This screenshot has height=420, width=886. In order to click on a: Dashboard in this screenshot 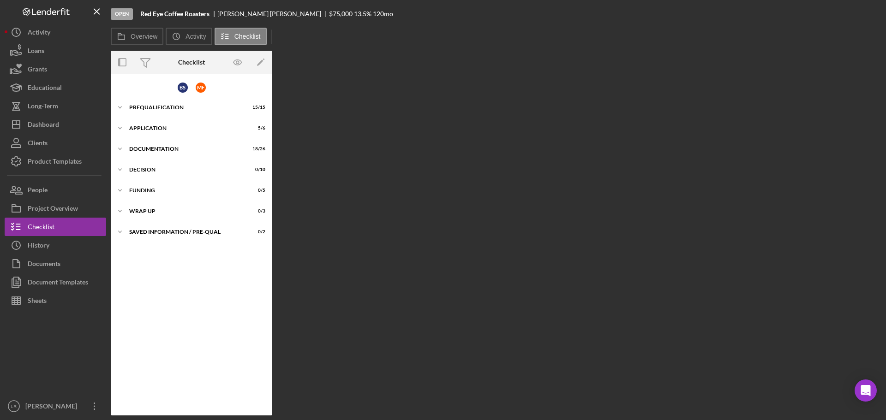, I will do `click(55, 125)`.